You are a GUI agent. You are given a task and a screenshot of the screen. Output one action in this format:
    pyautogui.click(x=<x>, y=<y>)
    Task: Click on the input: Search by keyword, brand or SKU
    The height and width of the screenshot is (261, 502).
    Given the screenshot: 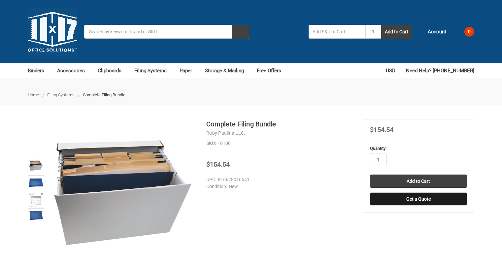 What is the action you would take?
    pyautogui.click(x=167, y=32)
    